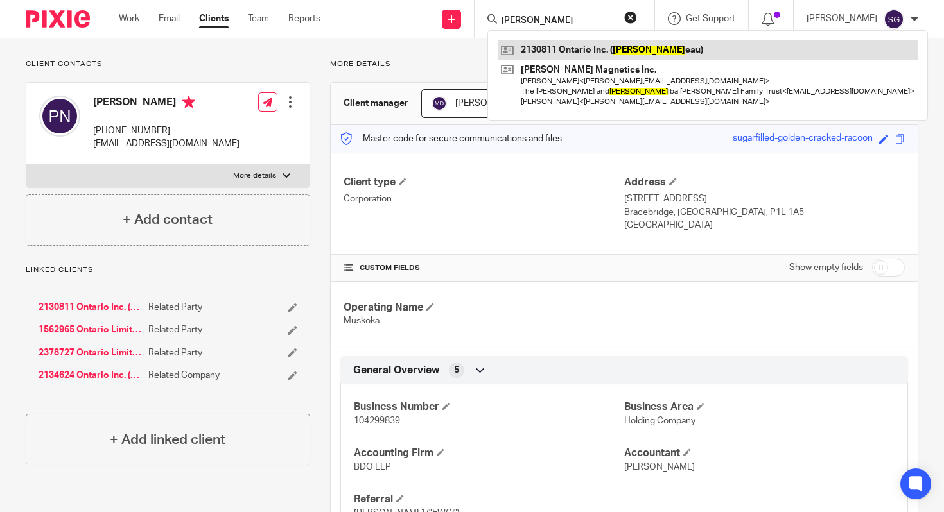 Image resolution: width=944 pixels, height=512 pixels. What do you see at coordinates (169, 19) in the screenshot?
I see `a: Email` at bounding box center [169, 19].